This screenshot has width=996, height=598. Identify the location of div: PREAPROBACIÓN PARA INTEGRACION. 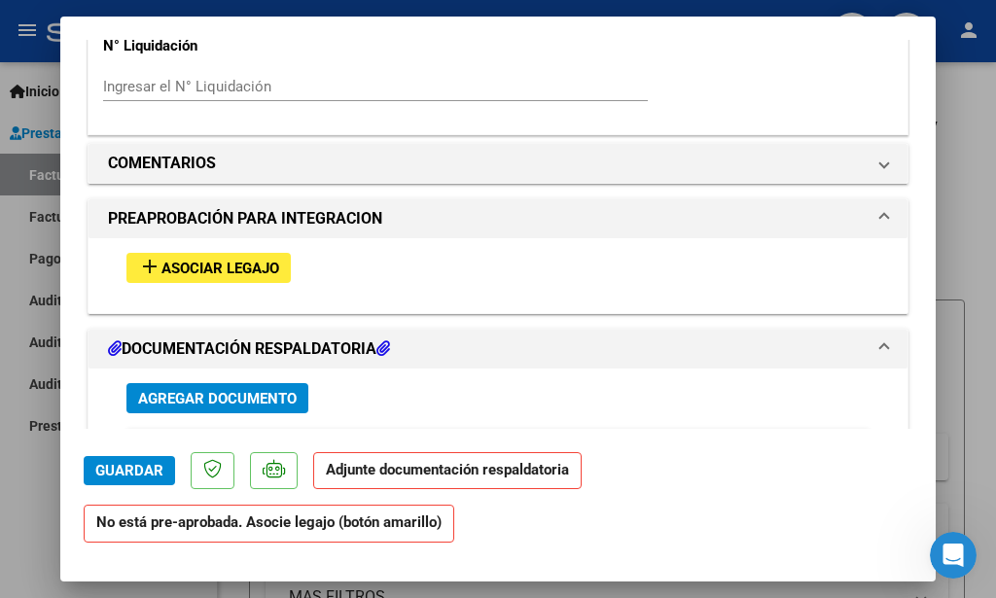
(498, 275).